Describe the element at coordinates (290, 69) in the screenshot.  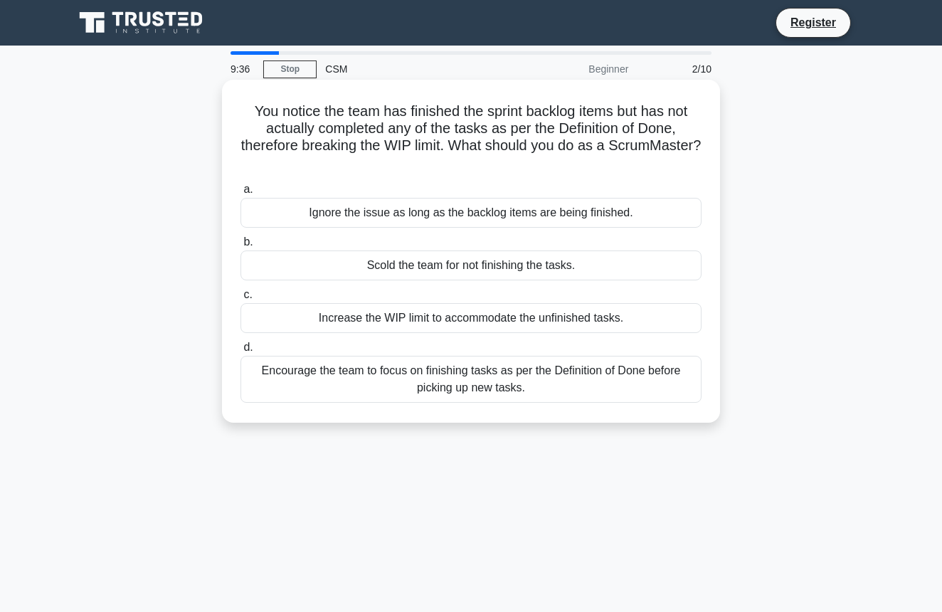
I see `a: Stop` at that location.